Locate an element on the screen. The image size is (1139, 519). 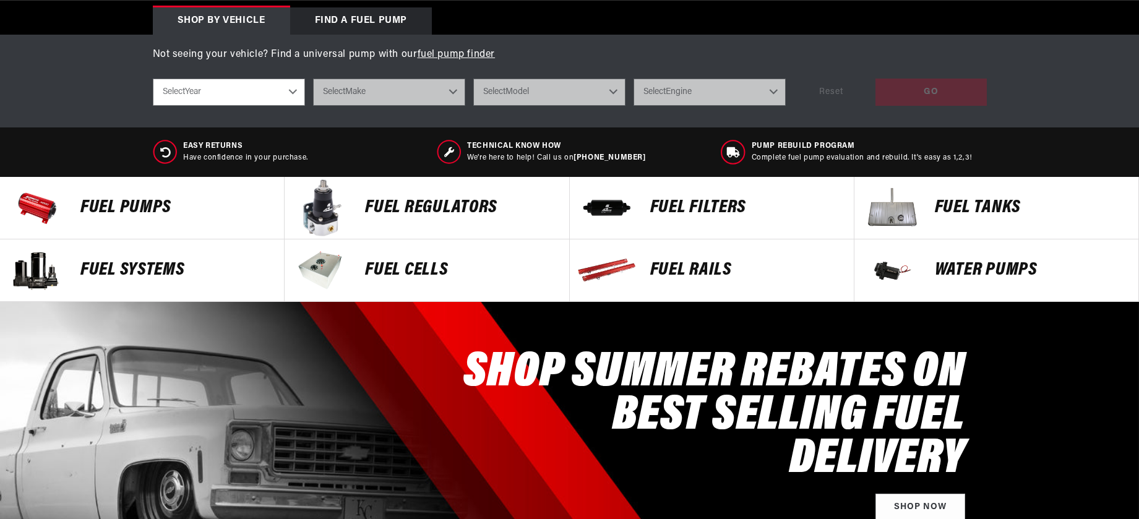
p: FUEL Rails is located at coordinates (745, 270).